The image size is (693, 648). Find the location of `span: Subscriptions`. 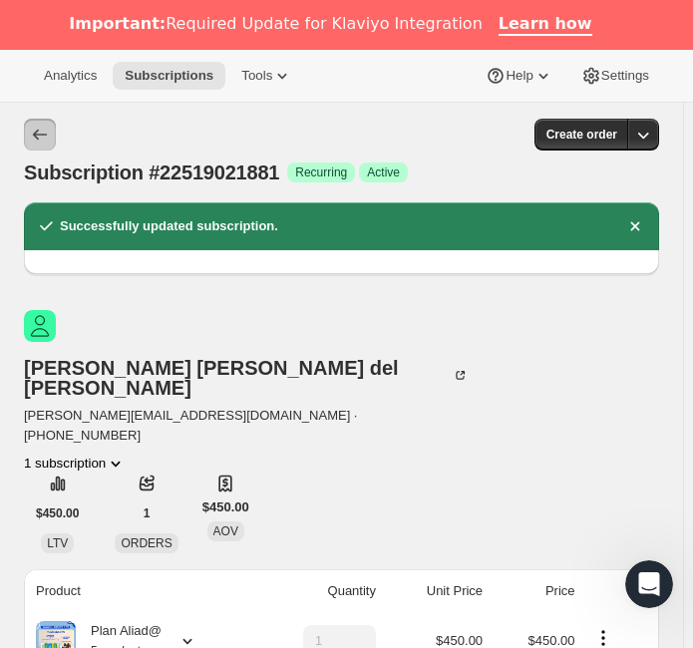

span: Subscriptions is located at coordinates (169, 76).